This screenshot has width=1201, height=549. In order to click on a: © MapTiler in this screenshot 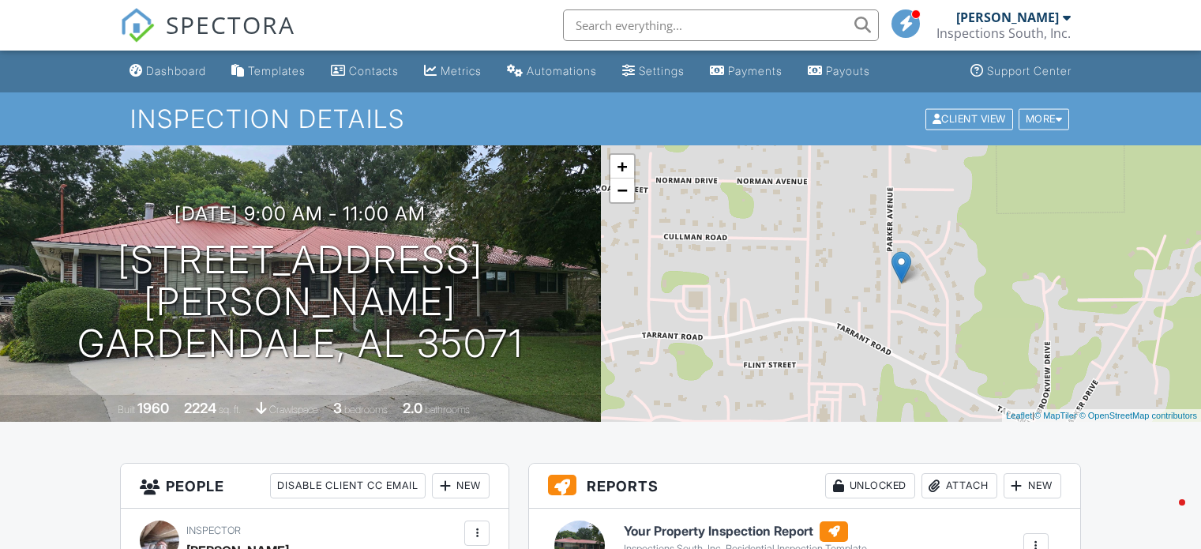, I will do `click(1056, 415)`.